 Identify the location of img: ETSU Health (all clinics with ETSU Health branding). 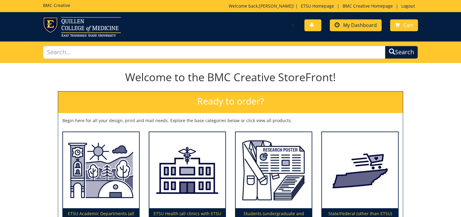
(187, 170).